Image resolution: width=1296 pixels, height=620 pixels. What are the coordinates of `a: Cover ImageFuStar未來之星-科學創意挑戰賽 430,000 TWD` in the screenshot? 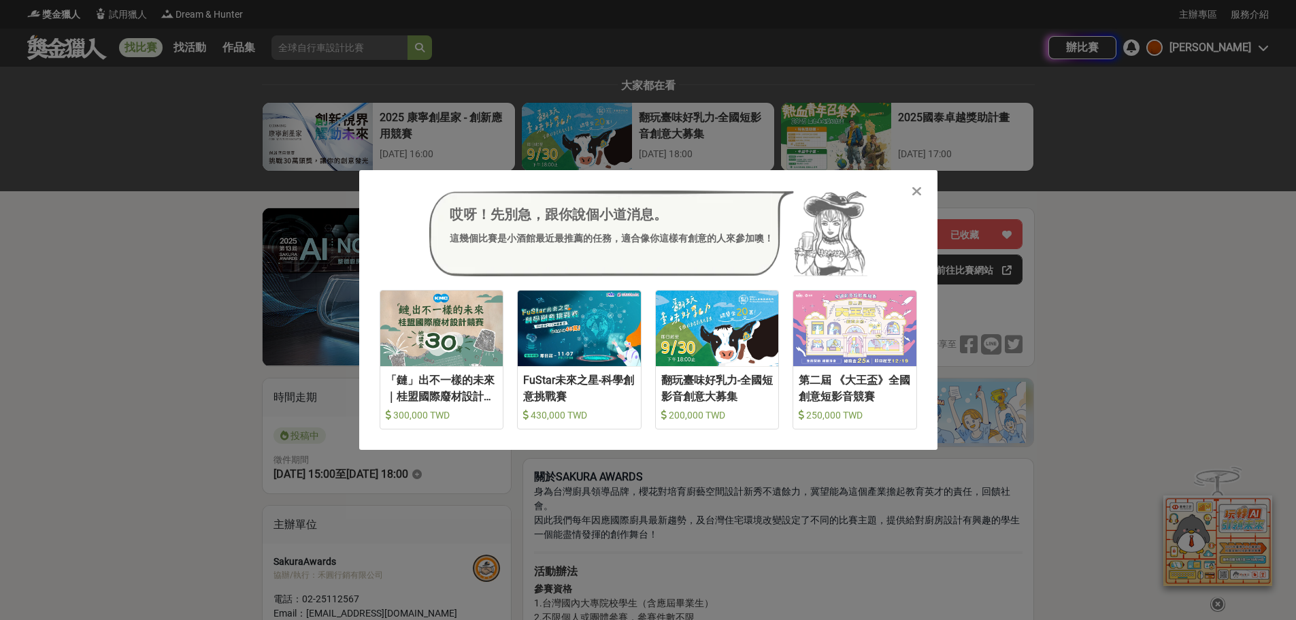 It's located at (579, 359).